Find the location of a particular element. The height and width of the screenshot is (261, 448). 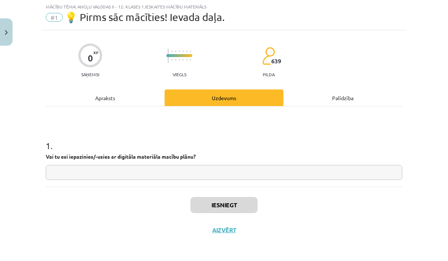

img: icon-long-line-d9ea69661e0d244f92f715978eff75569469978d946b2353a9bb055b3ed8787d.svg is located at coordinates (168, 56).